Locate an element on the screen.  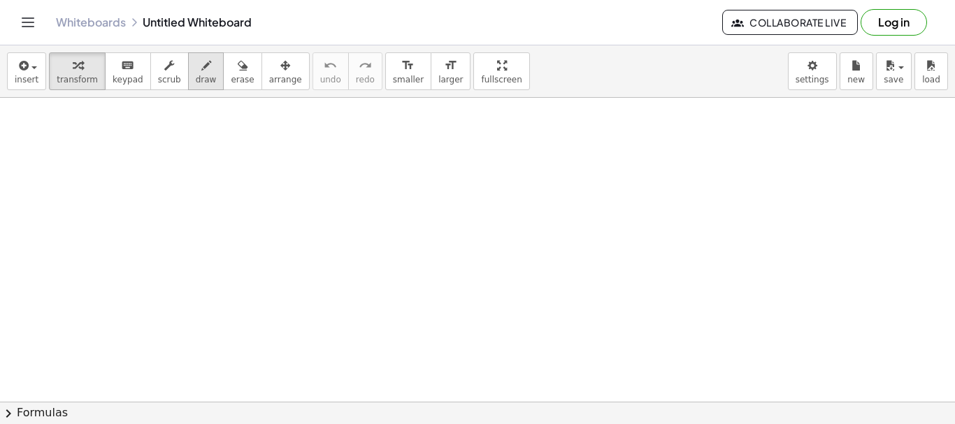
button: fullscreen is located at coordinates (501, 71).